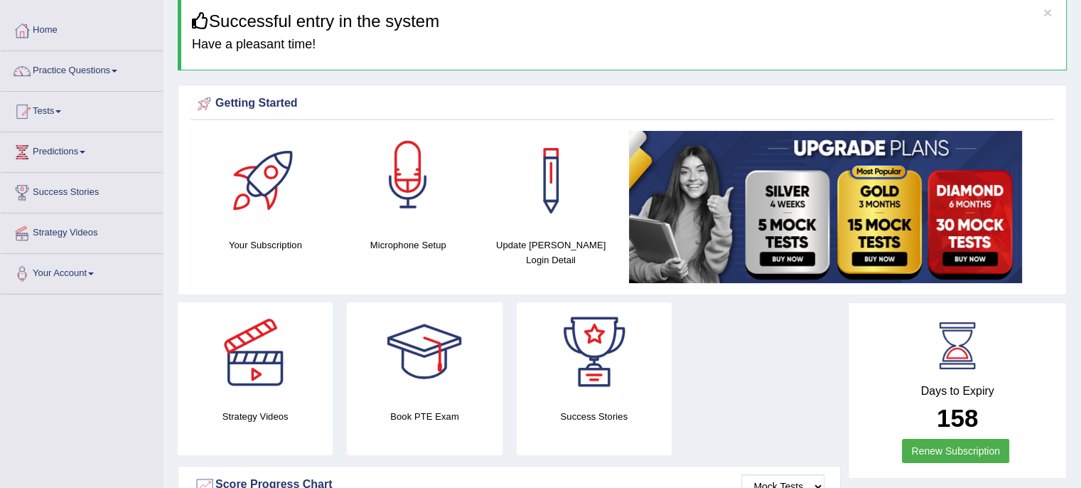 The height and width of the screenshot is (488, 1081). Describe the element at coordinates (82, 28) in the screenshot. I see `a: Home` at that location.